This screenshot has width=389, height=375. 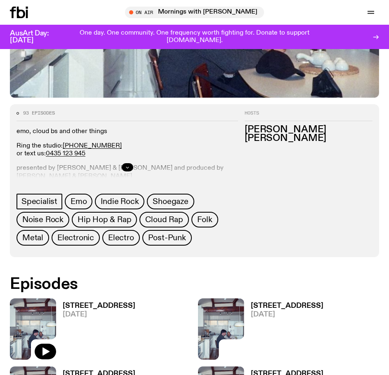 I want to click on a: Metal, so click(x=33, y=238).